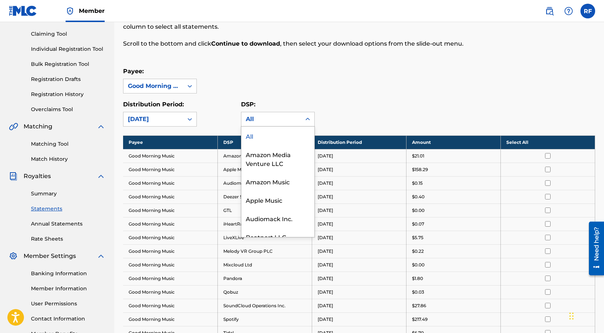 This screenshot has width=604, height=333. I want to click on p: Scroll to the bottom and click , then select your download options from the slide-out menu., so click(305, 44).